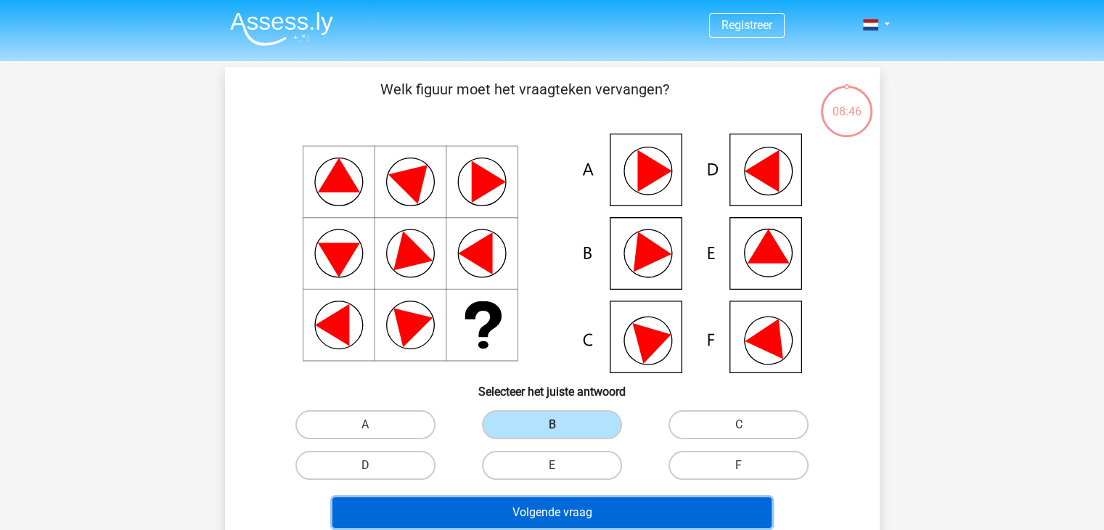 The image size is (1104, 530). Describe the element at coordinates (551, 424) in the screenshot. I see `label: B` at that location.